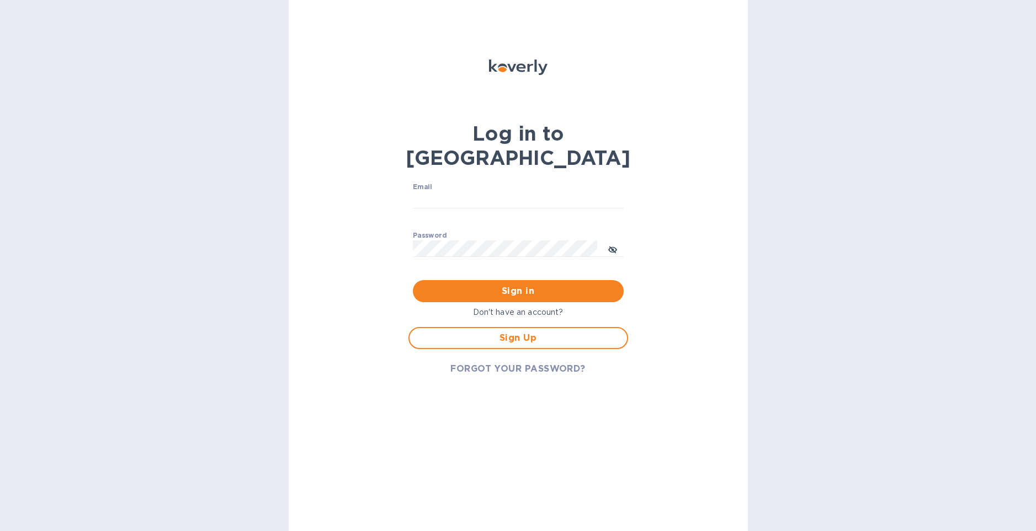  I want to click on button: Sign Up, so click(518, 338).